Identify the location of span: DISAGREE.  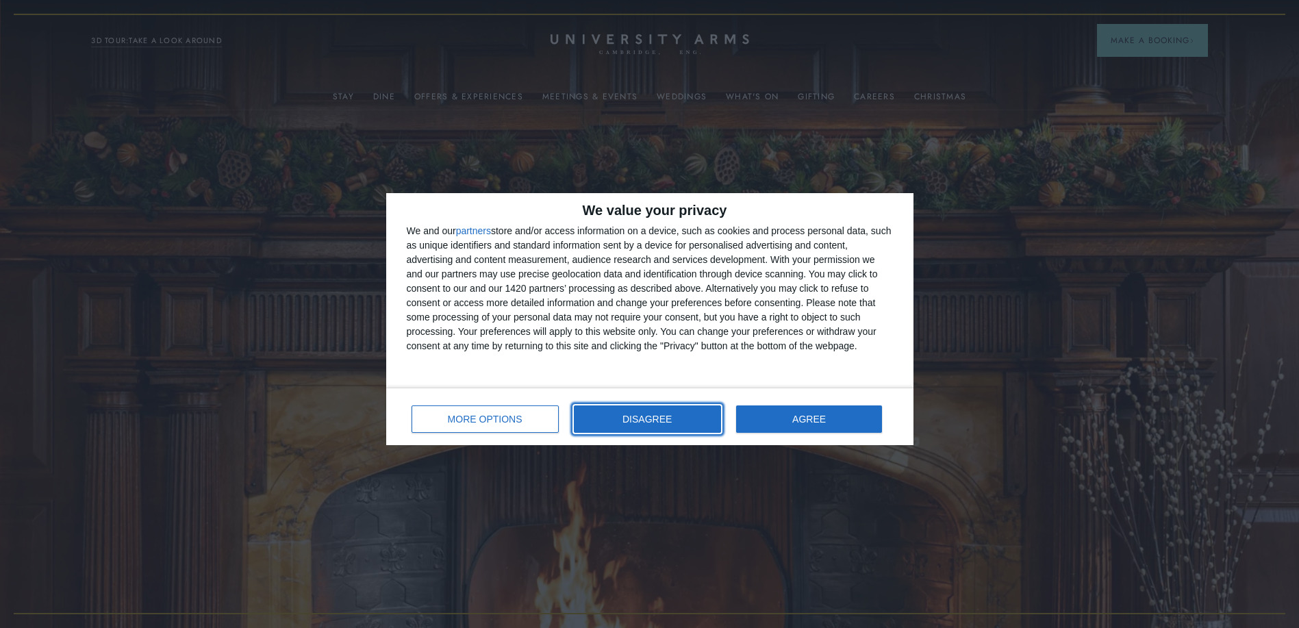
(647, 419).